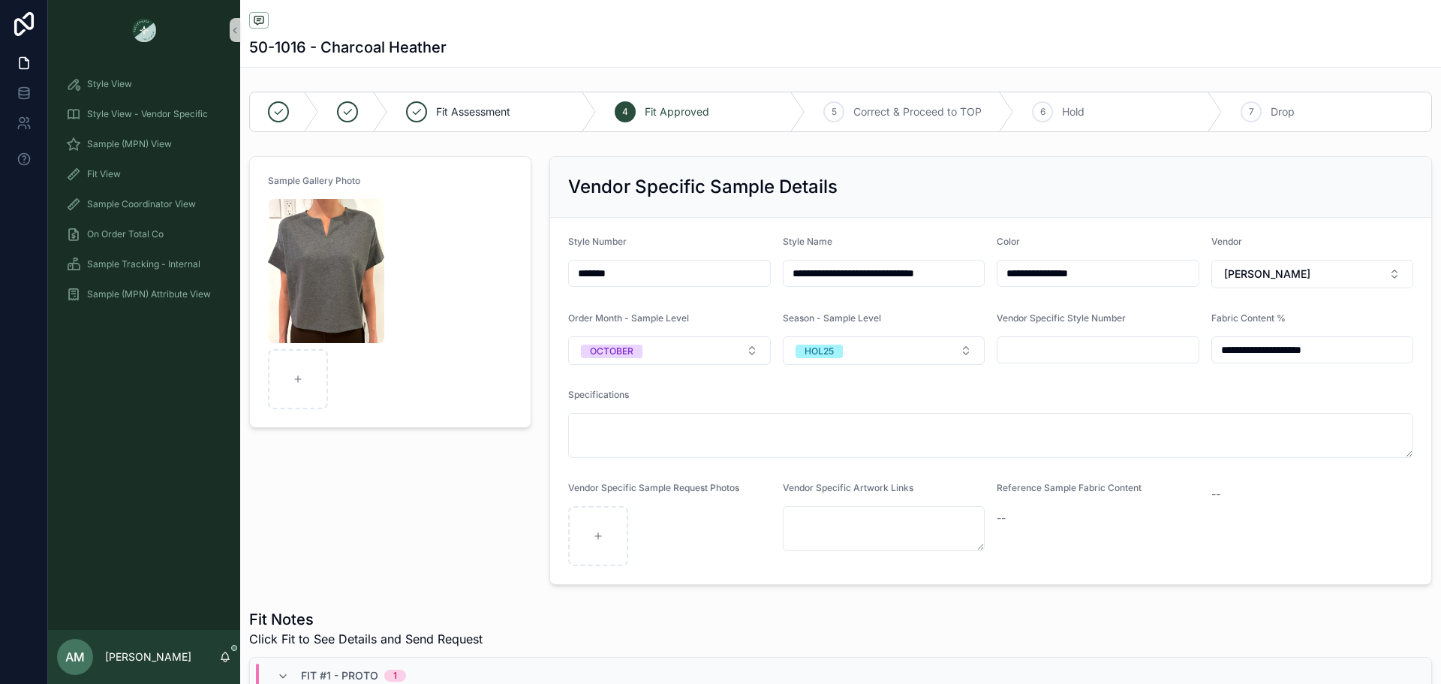 The image size is (1441, 684). Describe the element at coordinates (819, 351) in the screenshot. I see `div: HOL25` at that location.